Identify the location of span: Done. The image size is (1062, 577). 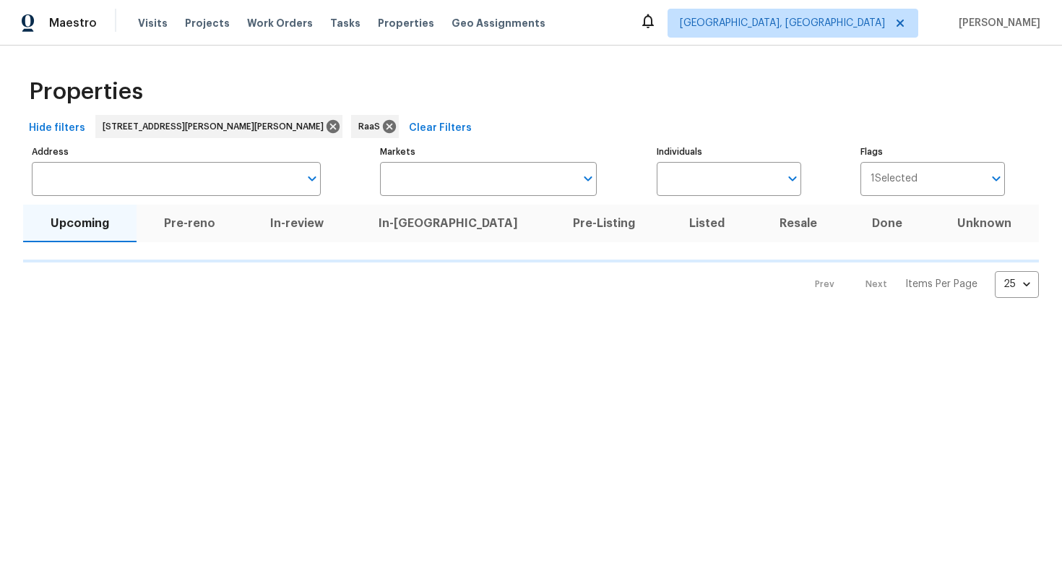
(887, 223).